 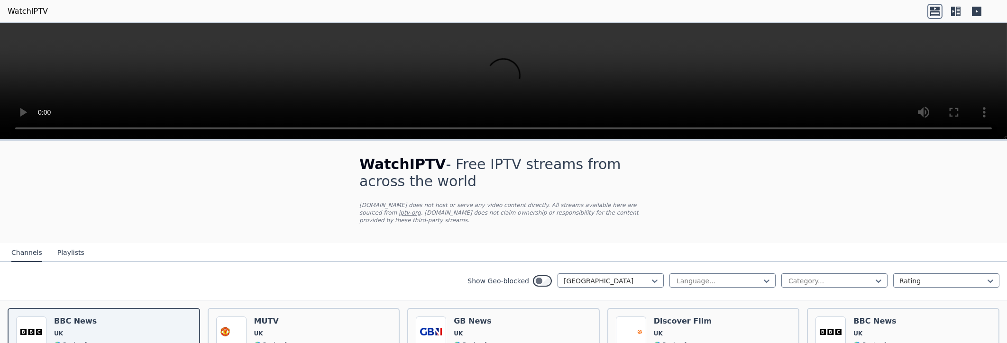 What do you see at coordinates (503, 173) in the screenshot?
I see `h1: - Free IPTV streams from across the world` at bounding box center [503, 173].